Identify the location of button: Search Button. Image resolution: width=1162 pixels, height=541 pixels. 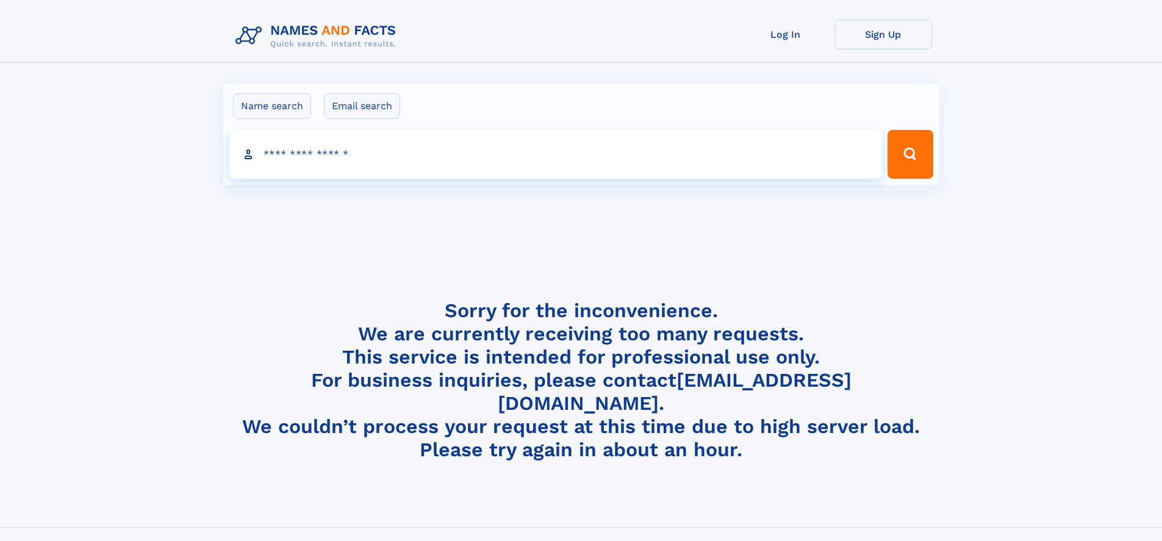
(910, 154).